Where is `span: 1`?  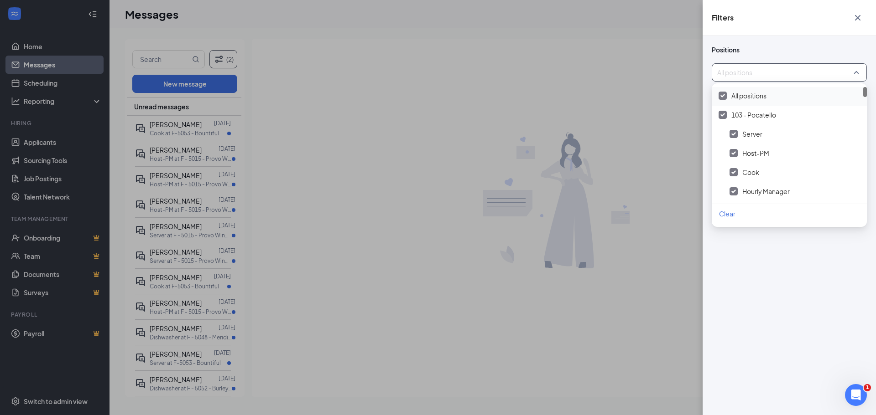 span: 1 is located at coordinates (867, 388).